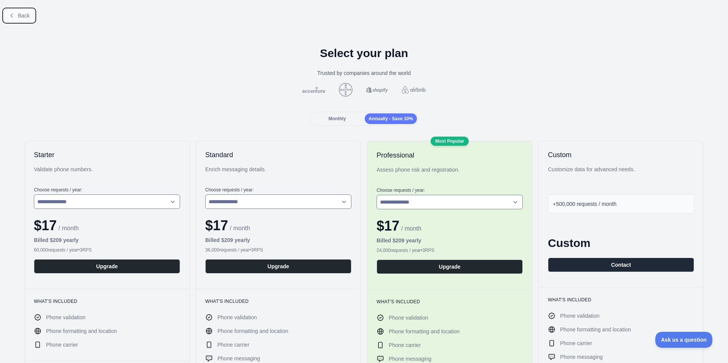 This screenshot has width=728, height=363. Describe the element at coordinates (450, 174) in the screenshot. I see `div: Assess phone risk and registration.` at that location.